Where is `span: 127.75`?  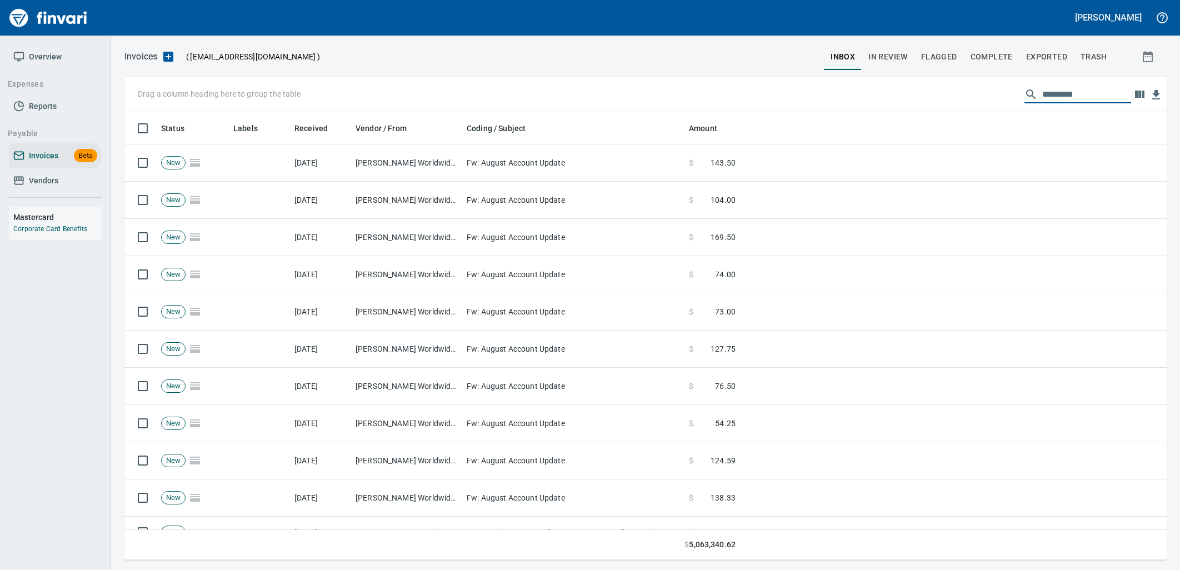
span: 127.75 is located at coordinates (723, 349).